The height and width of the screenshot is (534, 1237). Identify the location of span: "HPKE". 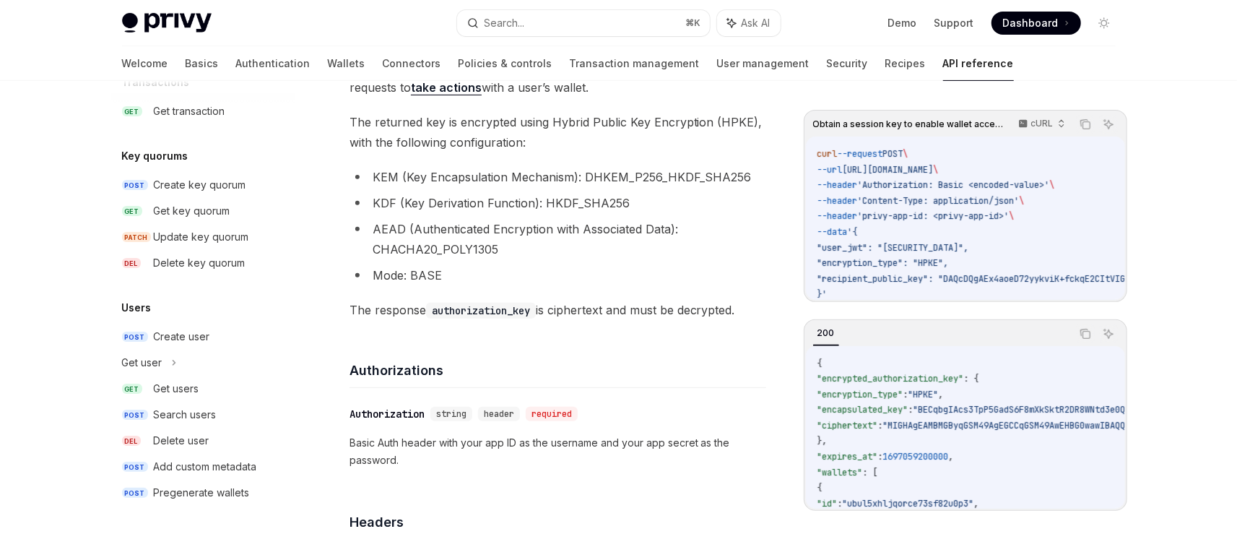
(924, 394).